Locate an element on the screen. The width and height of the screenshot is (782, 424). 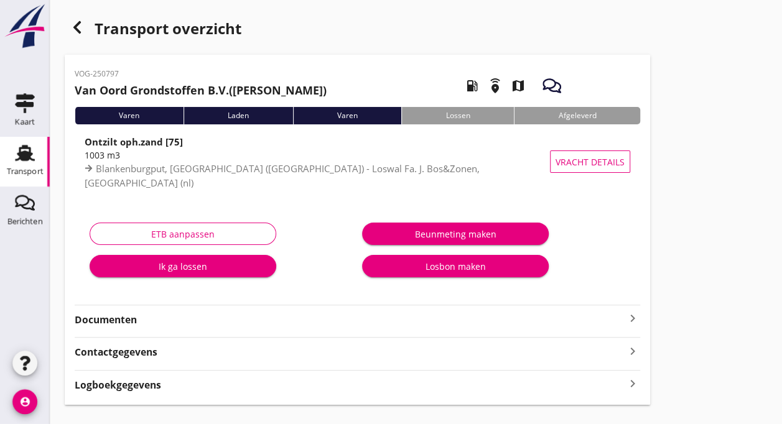
i: account_circle is located at coordinates (25, 402).